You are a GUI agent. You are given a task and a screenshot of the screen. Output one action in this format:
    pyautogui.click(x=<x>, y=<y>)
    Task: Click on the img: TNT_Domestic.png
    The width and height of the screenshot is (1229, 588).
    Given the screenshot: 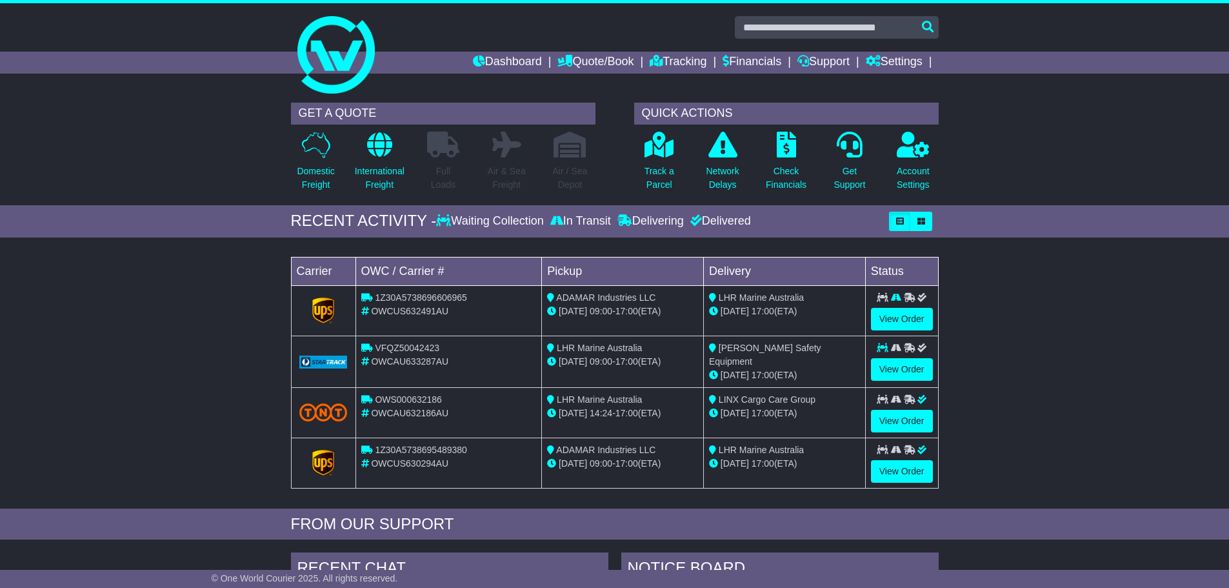 What is the action you would take?
    pyautogui.click(x=323, y=411)
    